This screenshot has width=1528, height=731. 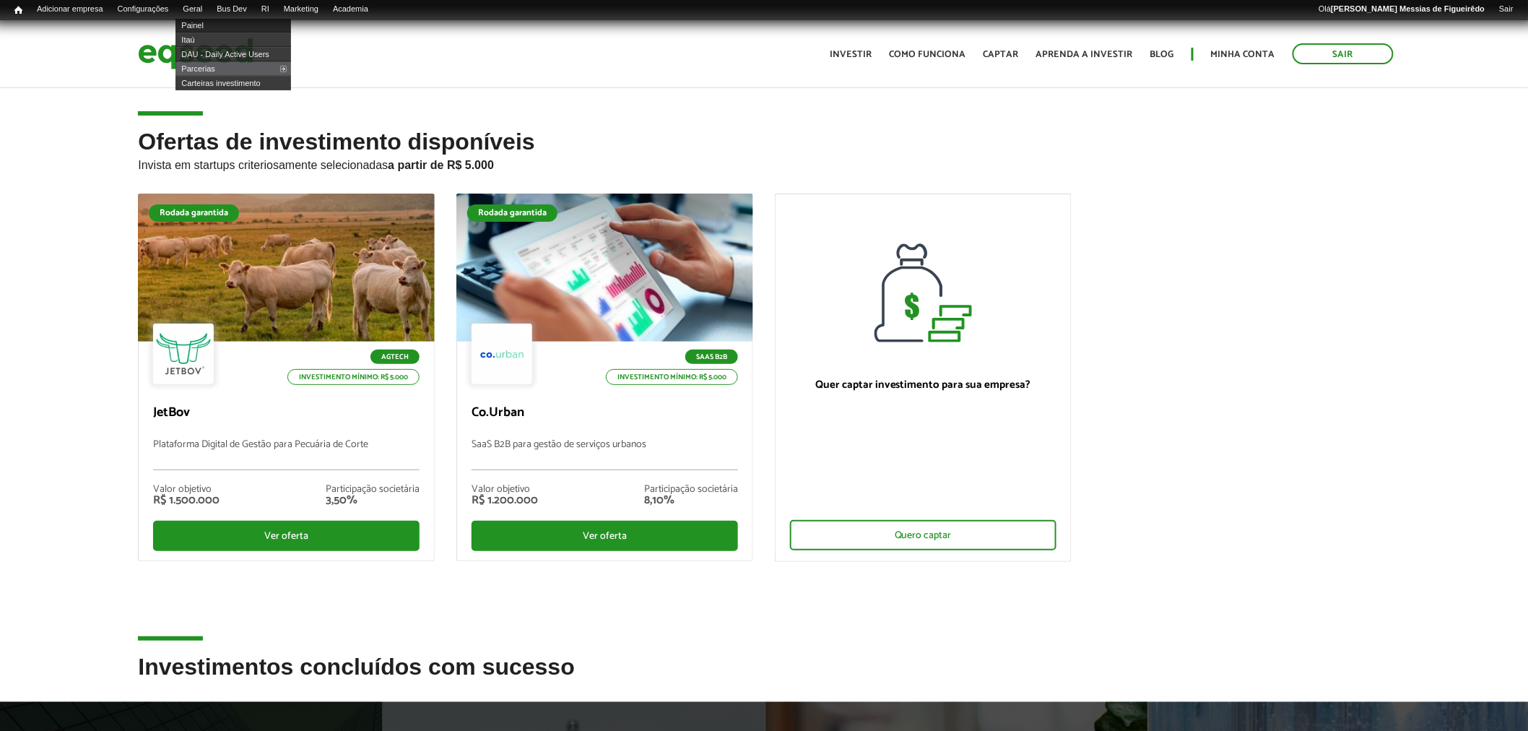 I want to click on div: R$ 1.200.000, so click(x=505, y=500).